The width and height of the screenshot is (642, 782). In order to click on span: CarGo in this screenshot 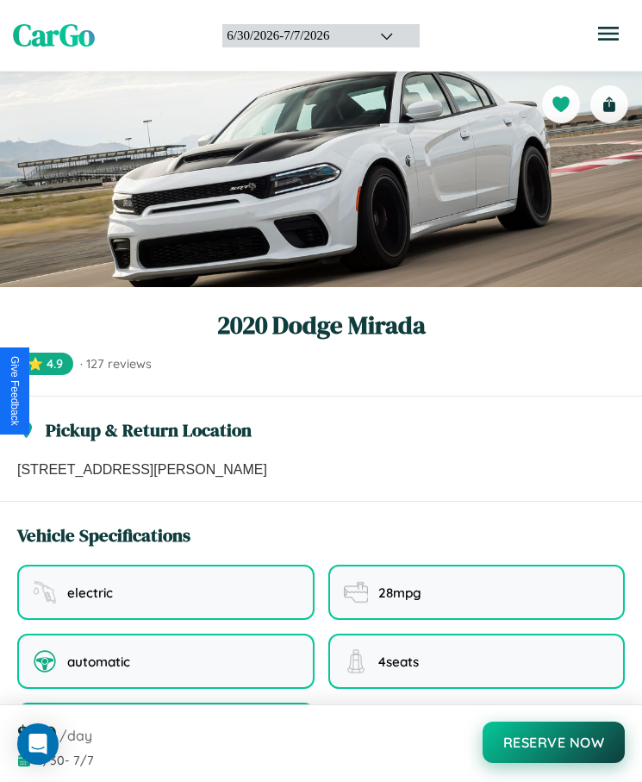, I will do `click(53, 35)`.